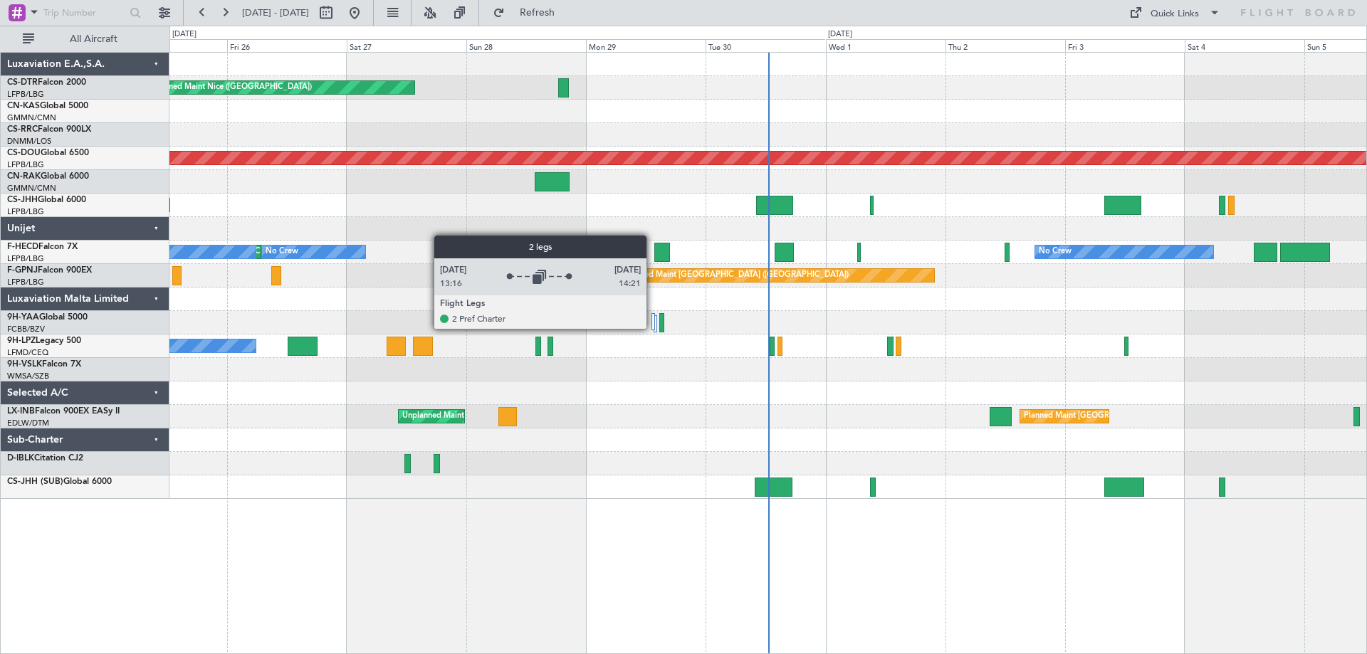 The width and height of the screenshot is (1367, 654). I want to click on a: F-GPNJFalcon 900EX, so click(49, 271).